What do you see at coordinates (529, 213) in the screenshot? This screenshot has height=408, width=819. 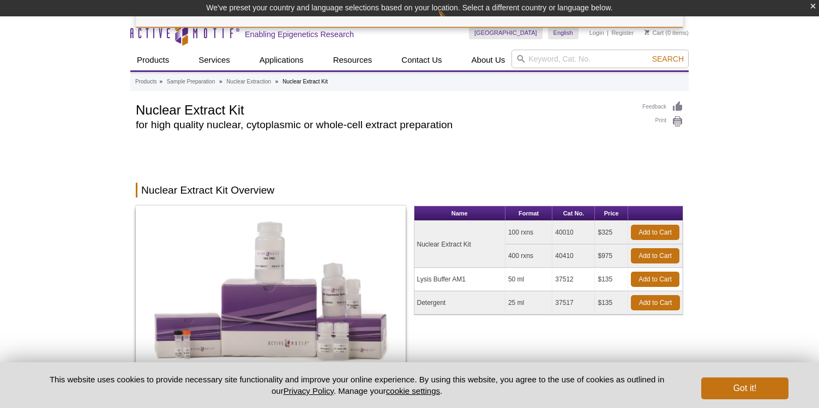 I see `th: Format` at bounding box center [529, 213].